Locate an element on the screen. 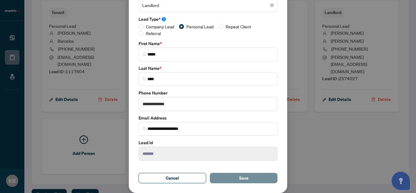  button: Cancel is located at coordinates (172, 178).